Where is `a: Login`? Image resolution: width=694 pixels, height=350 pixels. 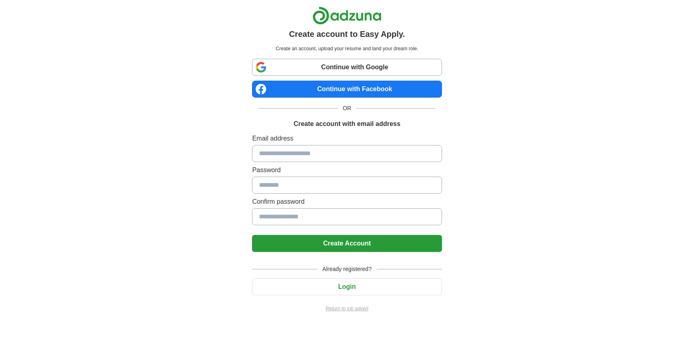
a: Login is located at coordinates (346, 287).